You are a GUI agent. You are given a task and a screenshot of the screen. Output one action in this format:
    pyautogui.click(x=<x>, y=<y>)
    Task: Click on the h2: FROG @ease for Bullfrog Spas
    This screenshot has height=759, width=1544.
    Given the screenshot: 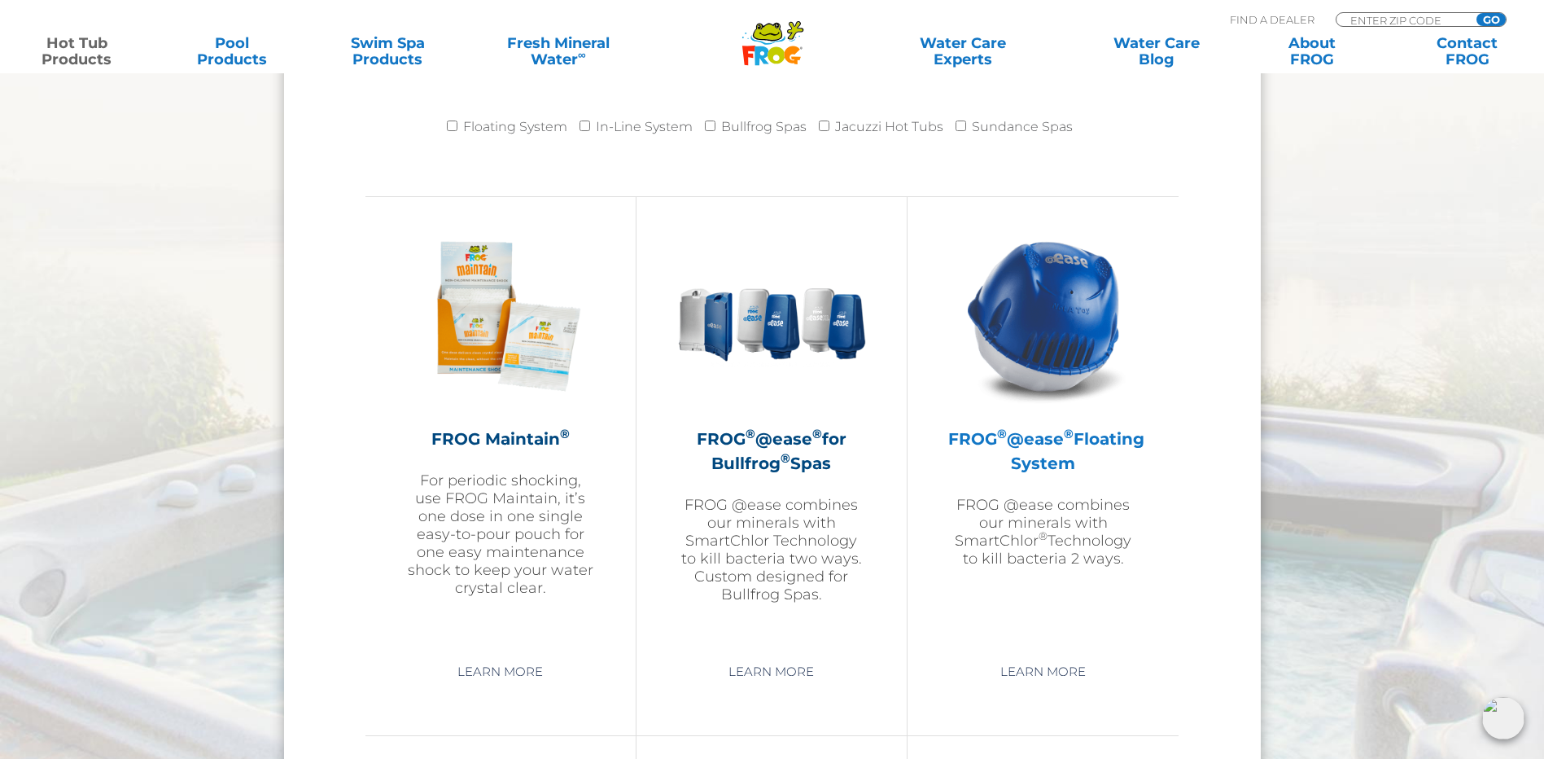 What is the action you would take?
    pyautogui.click(x=772, y=451)
    